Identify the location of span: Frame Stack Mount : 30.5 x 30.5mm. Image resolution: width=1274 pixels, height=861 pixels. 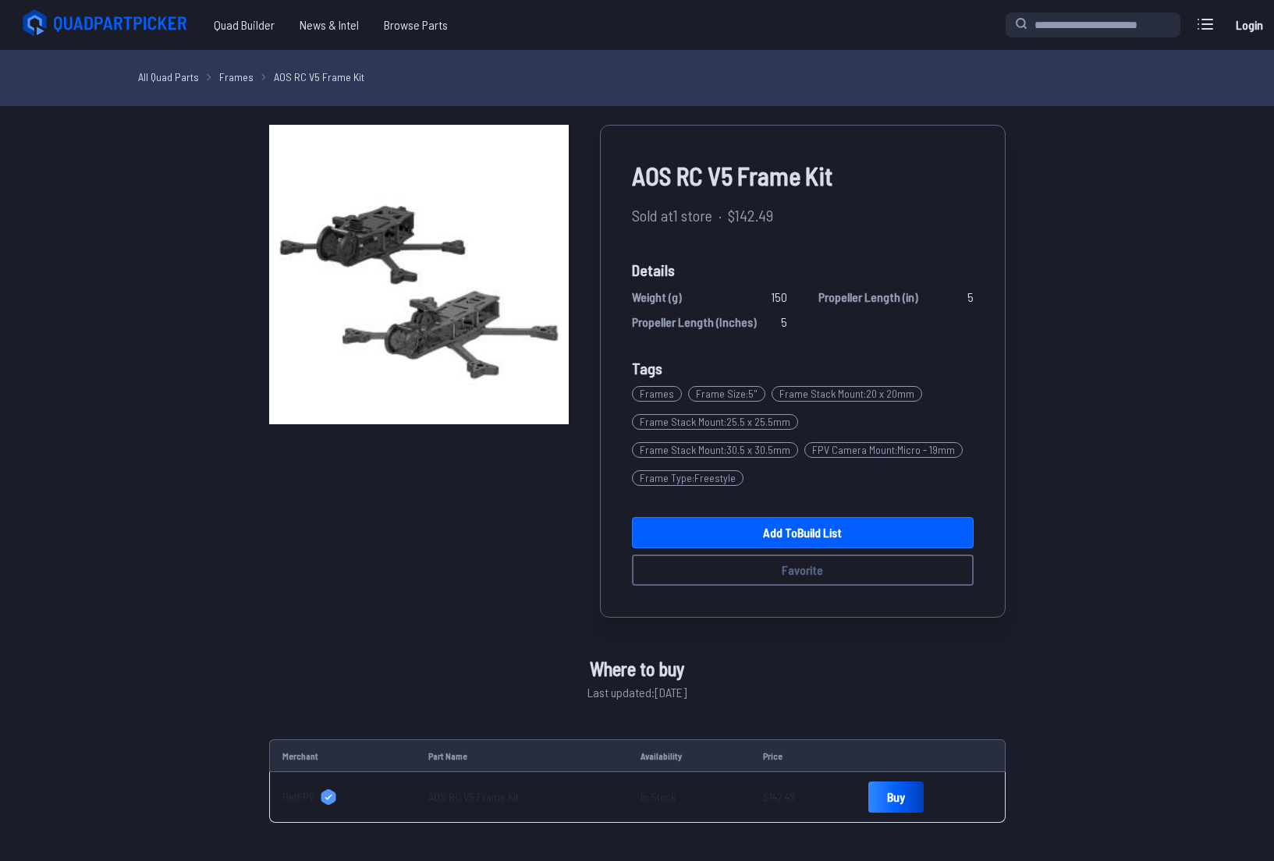
(715, 450).